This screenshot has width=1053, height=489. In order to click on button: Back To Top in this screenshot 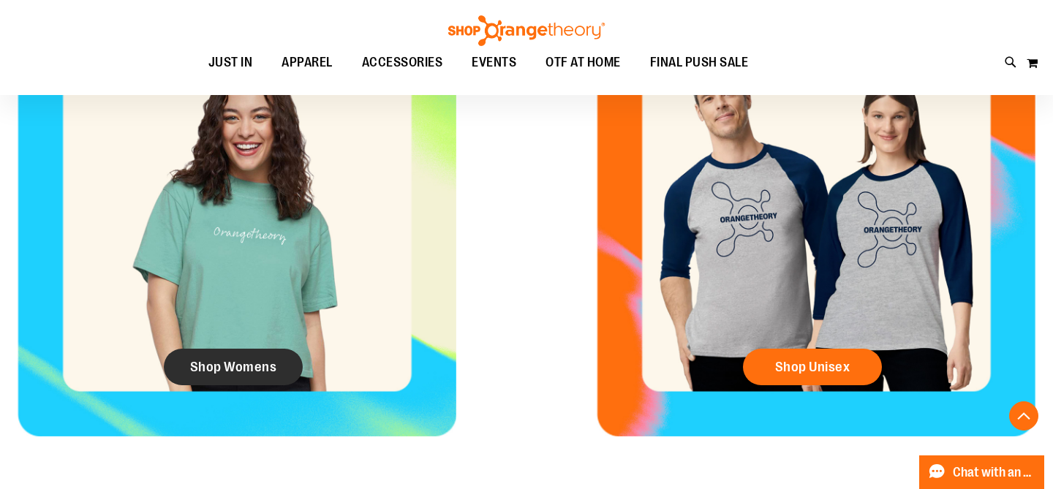, I will do `click(1024, 416)`.